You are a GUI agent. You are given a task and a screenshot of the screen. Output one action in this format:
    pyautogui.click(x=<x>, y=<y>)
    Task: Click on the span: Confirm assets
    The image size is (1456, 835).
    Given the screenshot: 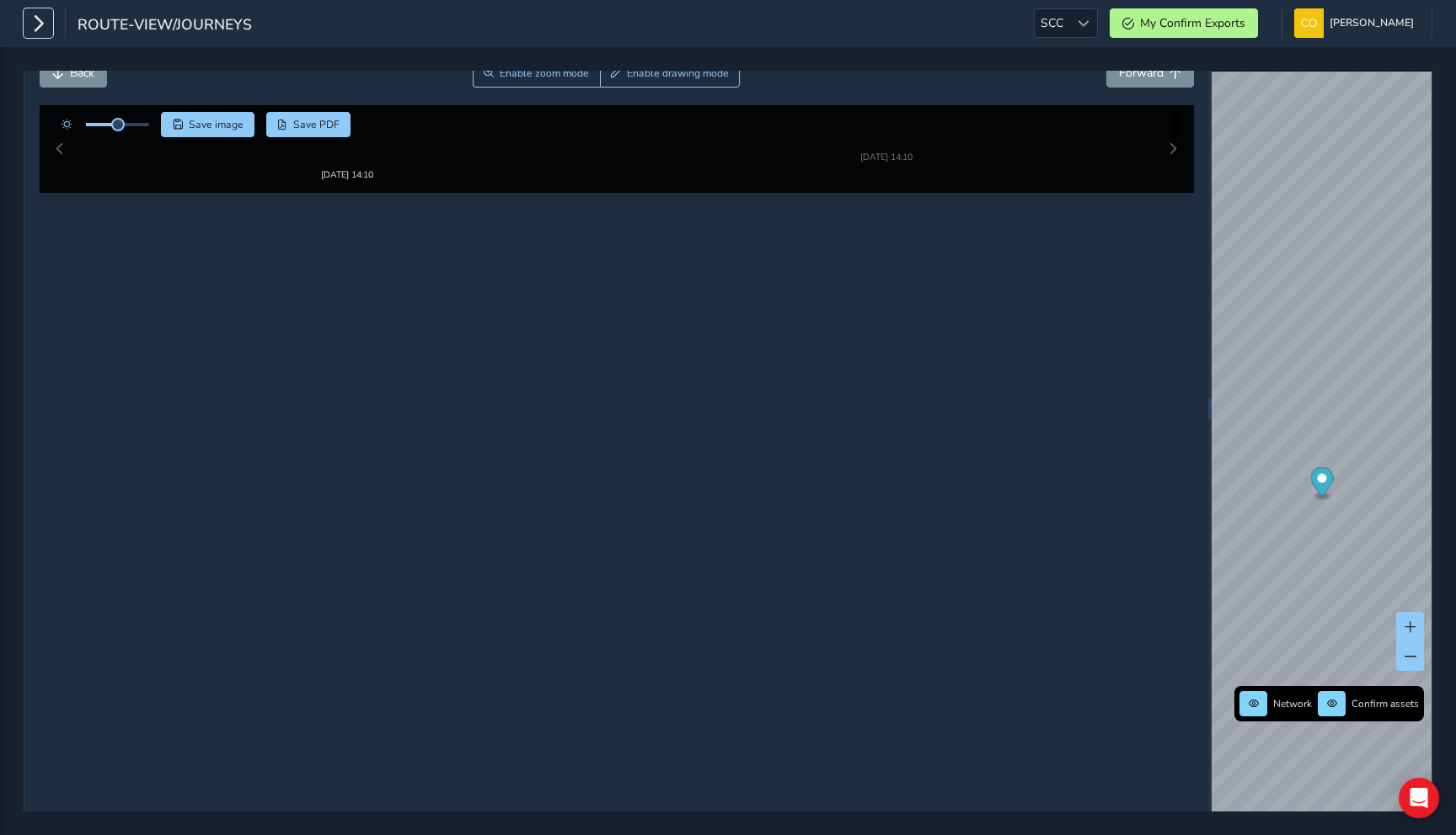 What is the action you would take?
    pyautogui.click(x=1385, y=704)
    